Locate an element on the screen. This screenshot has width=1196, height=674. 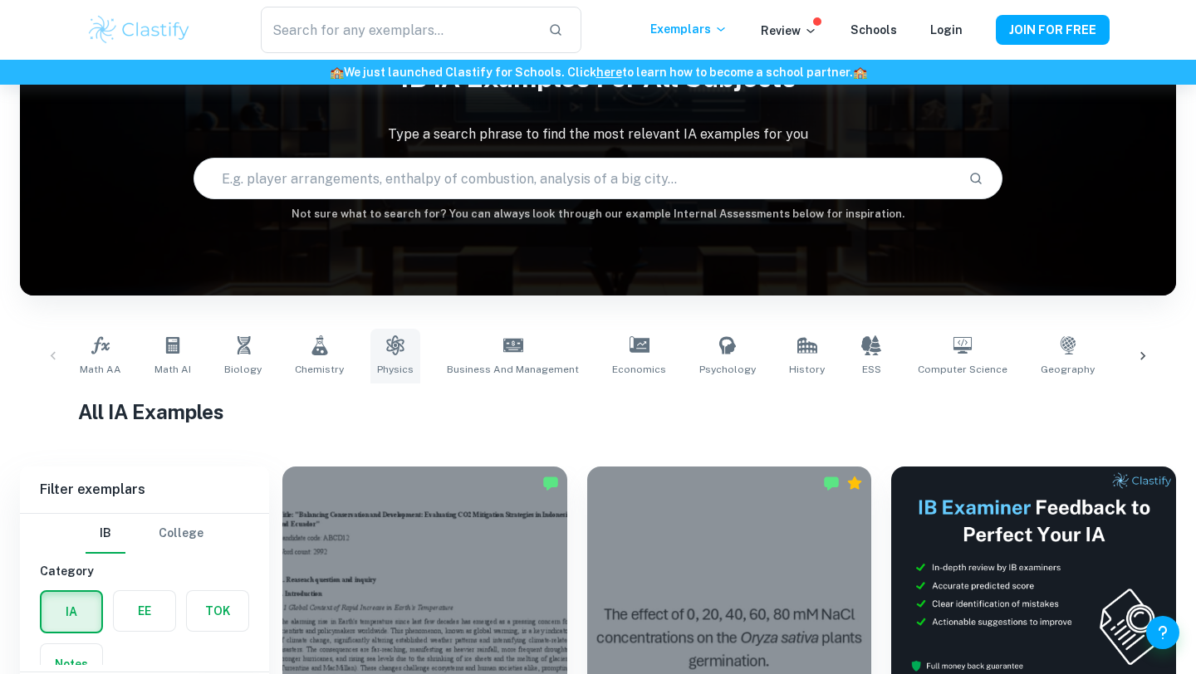
img: Clastify logo is located at coordinates (139, 30).